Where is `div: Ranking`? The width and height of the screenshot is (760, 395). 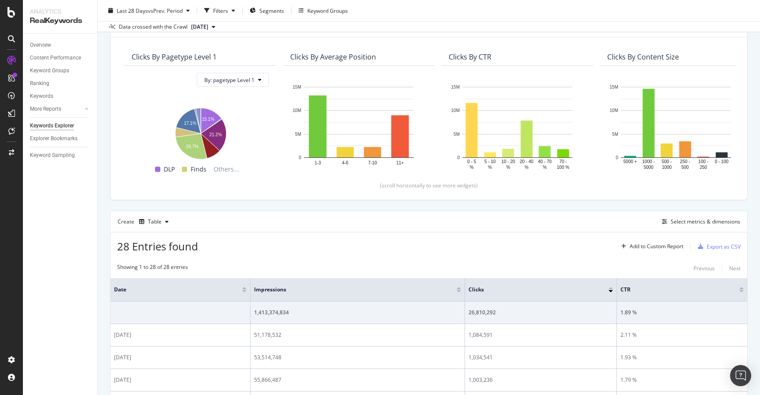
div: Ranking is located at coordinates (40, 83).